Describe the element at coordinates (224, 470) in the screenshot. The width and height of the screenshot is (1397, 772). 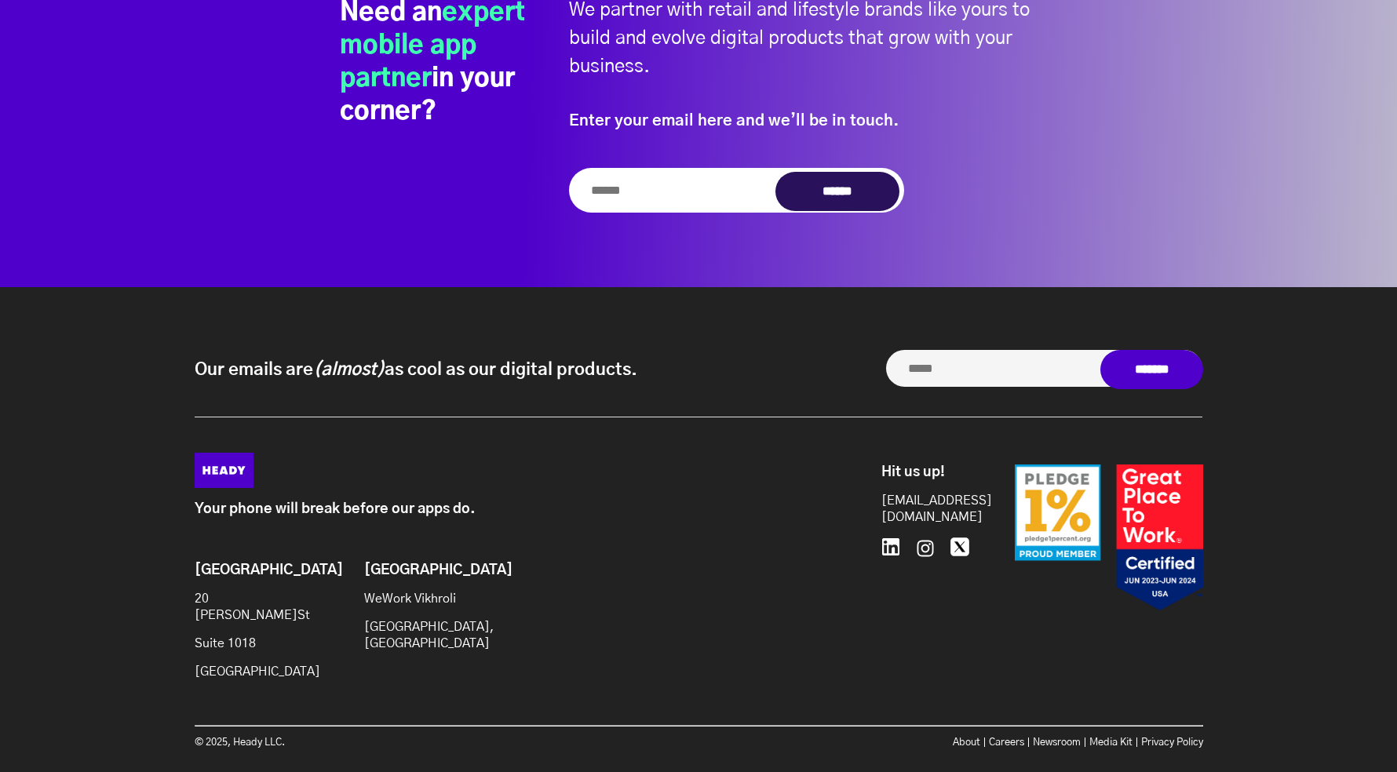
I see `img: Heady_Logo_Web-01 (1)` at that location.